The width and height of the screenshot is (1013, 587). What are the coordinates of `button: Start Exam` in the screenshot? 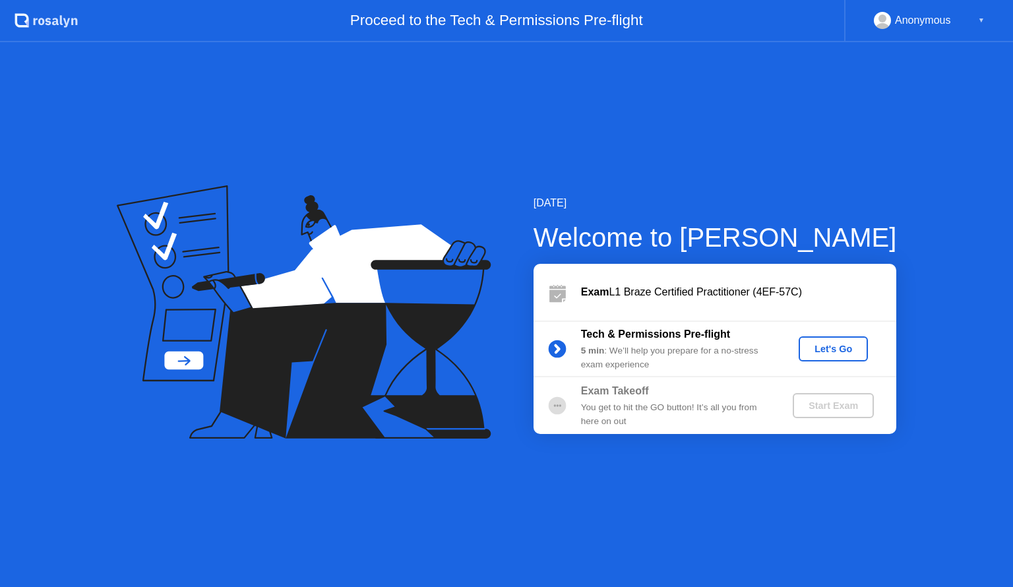 It's located at (833, 406).